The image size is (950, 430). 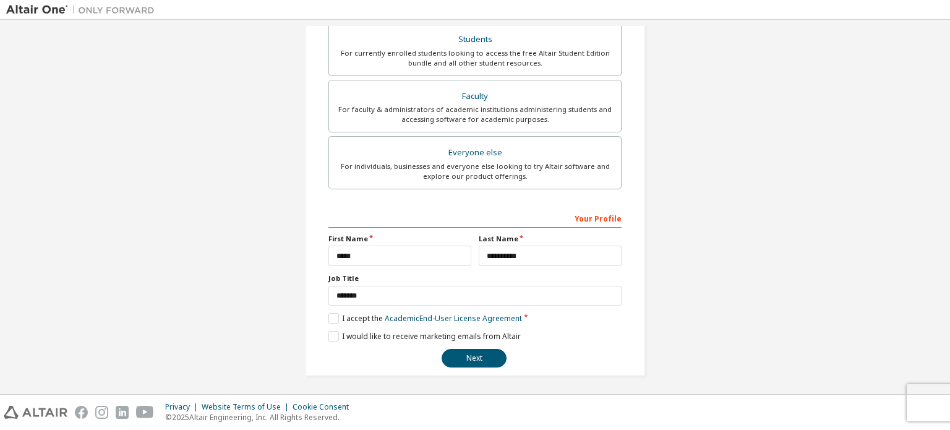 I want to click on label: First Name, so click(x=400, y=239).